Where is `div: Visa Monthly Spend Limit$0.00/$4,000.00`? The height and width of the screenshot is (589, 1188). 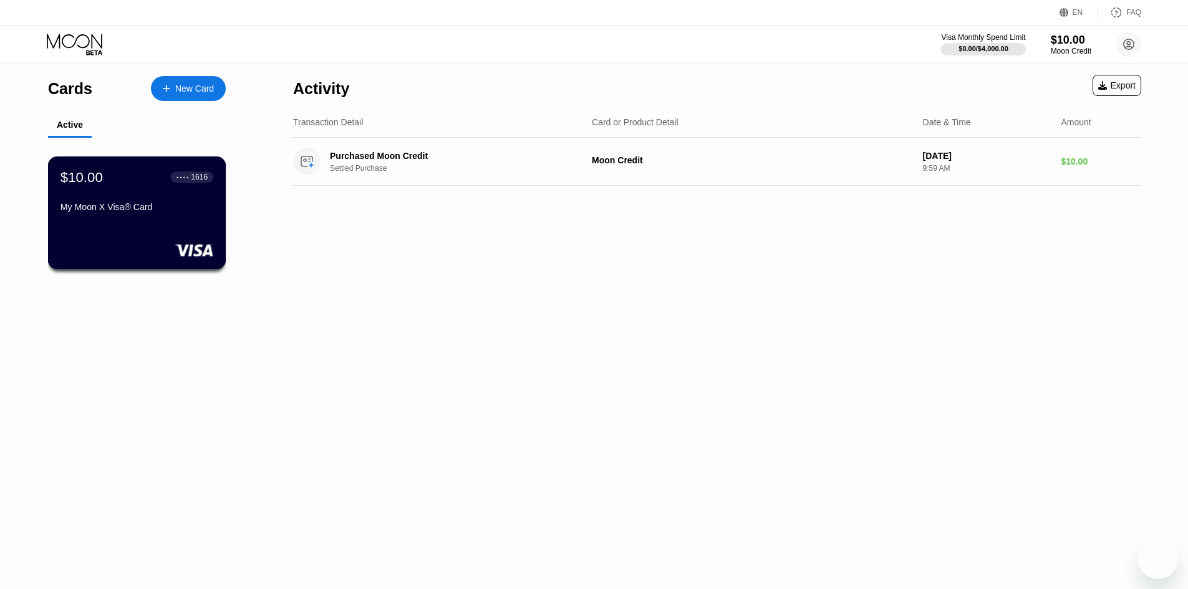
div: Visa Monthly Spend Limit$0.00/$4,000.00 is located at coordinates (983, 44).